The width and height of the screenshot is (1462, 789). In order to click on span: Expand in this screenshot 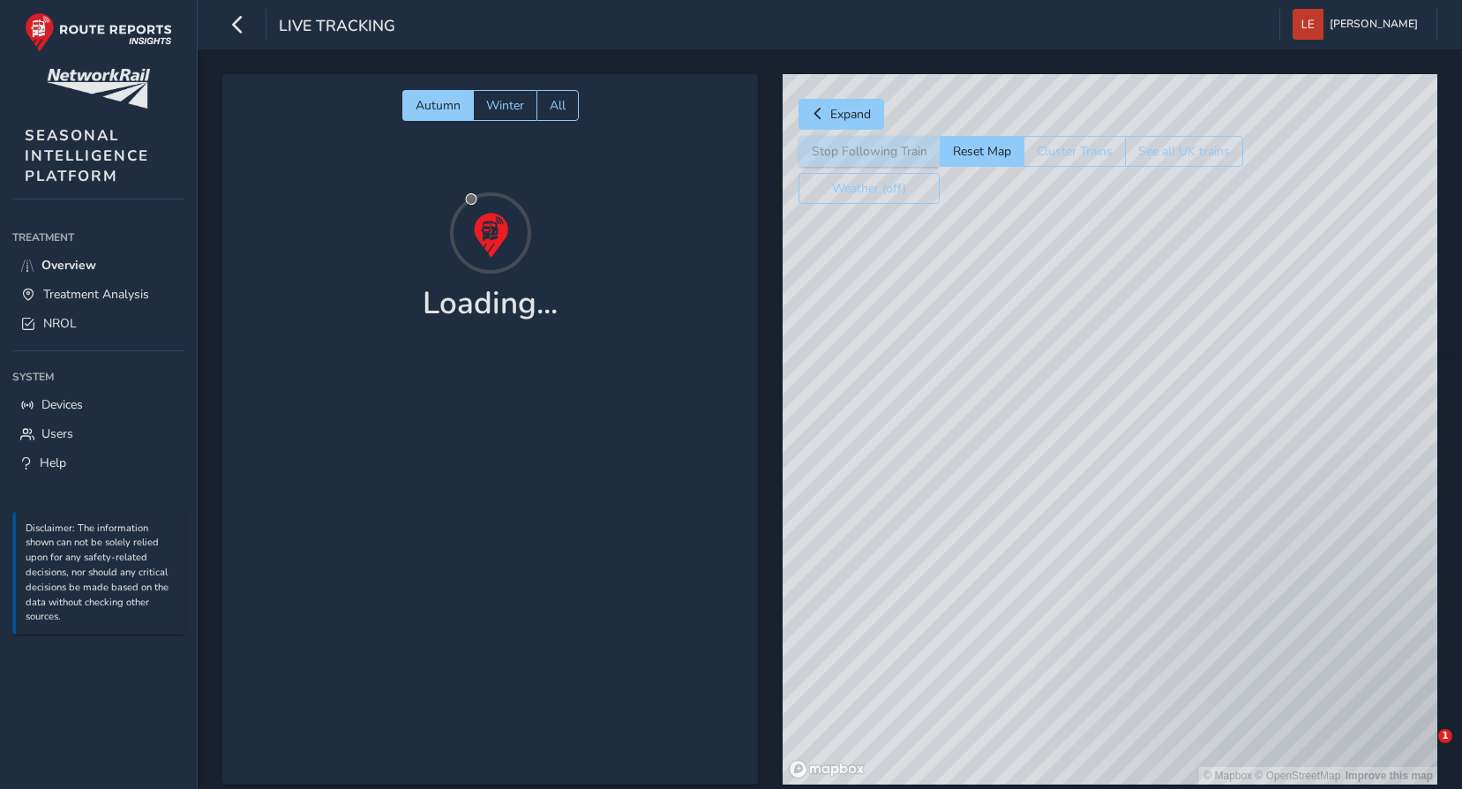, I will do `click(851, 114)`.